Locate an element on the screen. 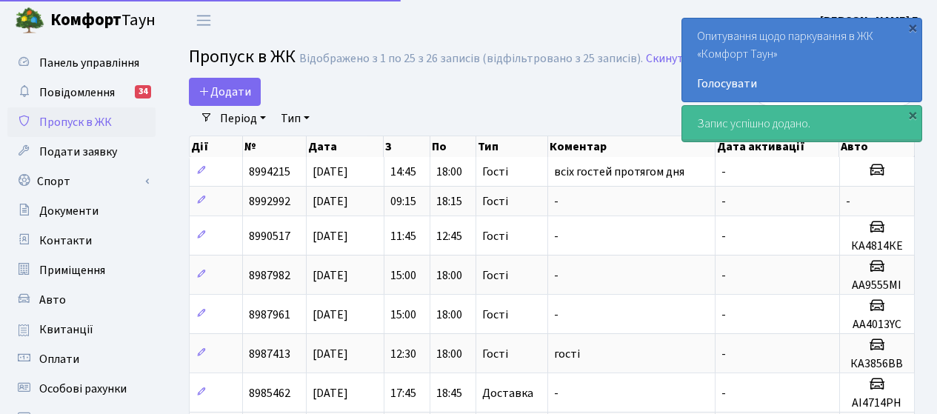 The width and height of the screenshot is (937, 414). span: Додати is located at coordinates (224, 92).